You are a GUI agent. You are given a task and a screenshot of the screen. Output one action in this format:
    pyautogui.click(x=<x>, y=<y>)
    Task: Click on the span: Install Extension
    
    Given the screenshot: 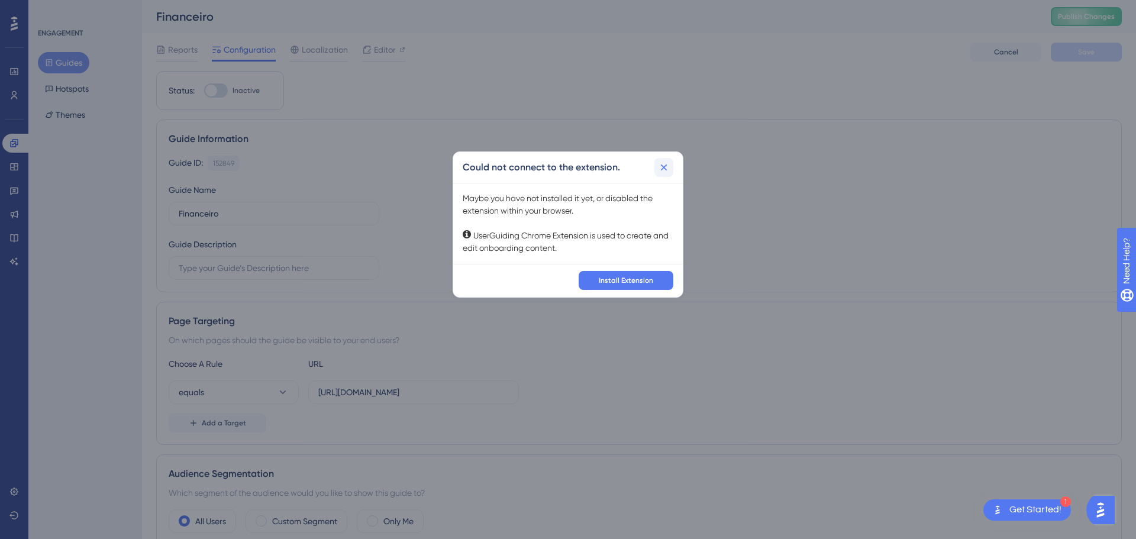 What is the action you would take?
    pyautogui.click(x=626, y=281)
    